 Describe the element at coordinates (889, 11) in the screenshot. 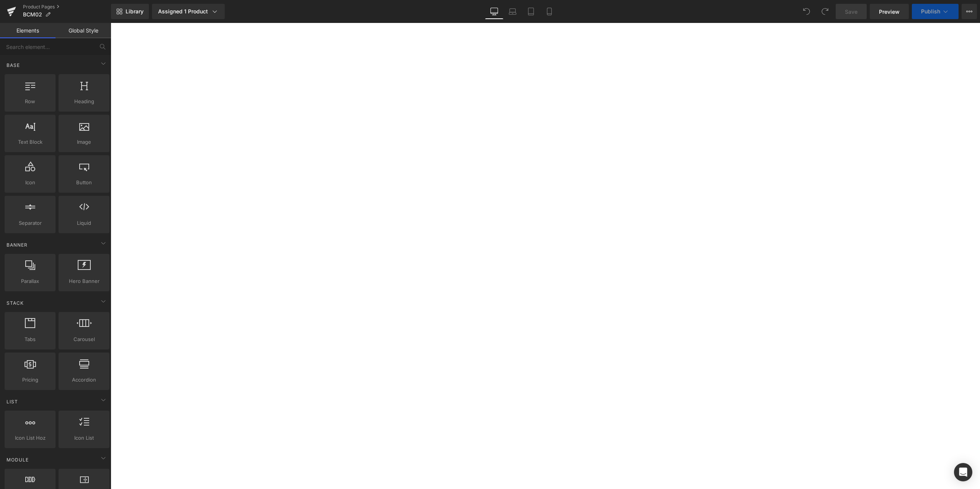

I see `span: Preview` at that location.